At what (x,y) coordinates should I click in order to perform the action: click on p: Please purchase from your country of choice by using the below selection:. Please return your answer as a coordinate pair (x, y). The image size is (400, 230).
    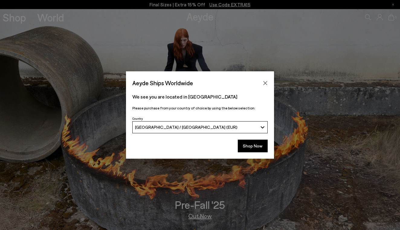
    Looking at the image, I should click on (200, 108).